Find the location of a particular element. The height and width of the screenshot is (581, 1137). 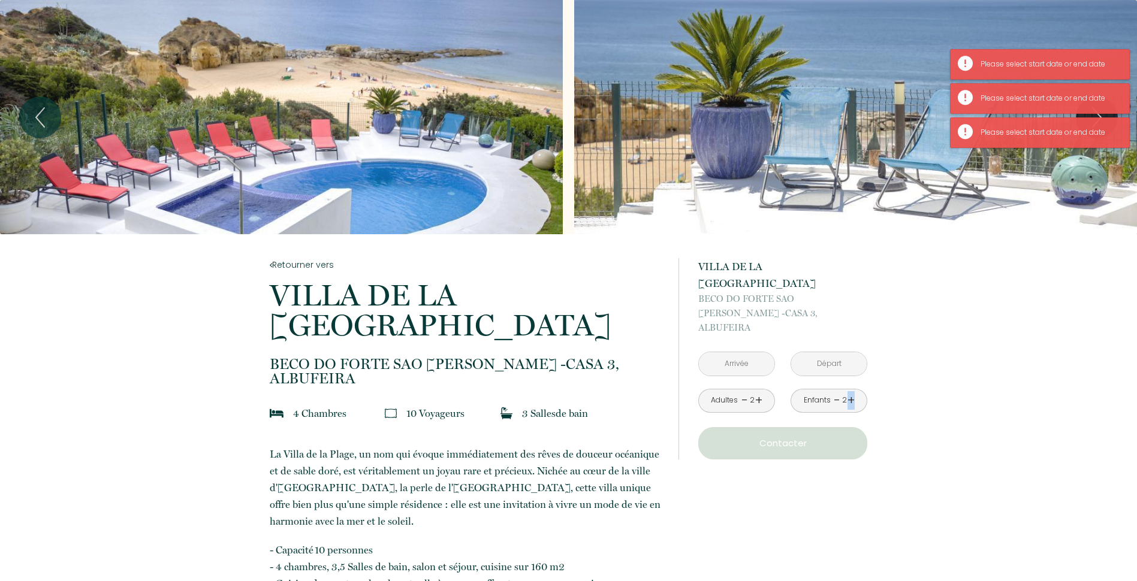

p: La Villa de la Plage, un nom qui évoque immédiatement des rêves de douceur océanique et de sable ... is located at coordinates (466, 488).